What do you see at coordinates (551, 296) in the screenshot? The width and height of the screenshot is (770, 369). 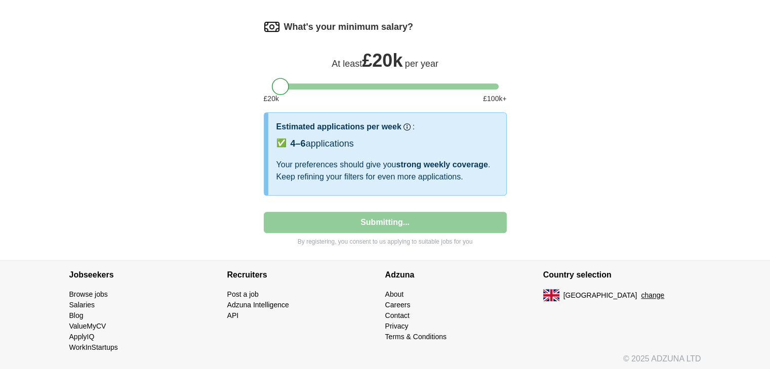 I see `img: UK flag` at bounding box center [551, 296].